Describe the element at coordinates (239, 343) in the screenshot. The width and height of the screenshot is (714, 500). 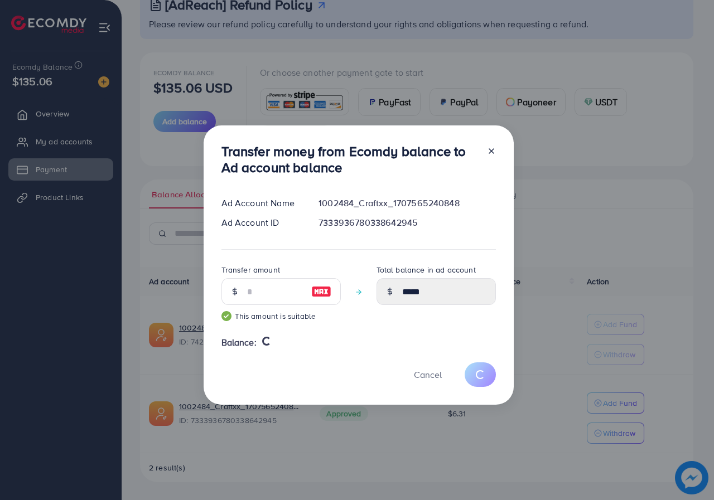
I see `span: Balance:` at that location.